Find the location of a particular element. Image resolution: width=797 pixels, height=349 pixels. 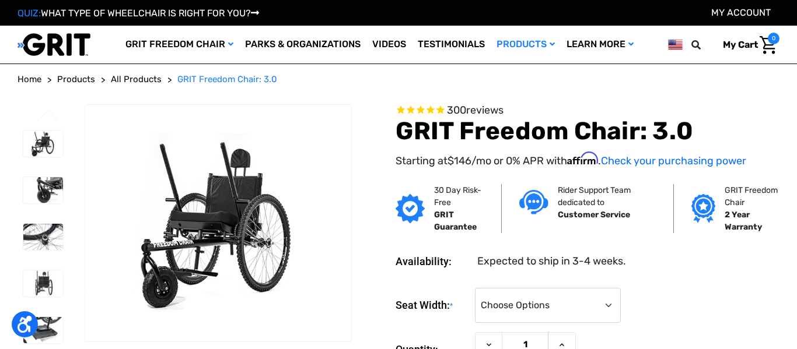

strong: Customer Service is located at coordinates (594, 215).